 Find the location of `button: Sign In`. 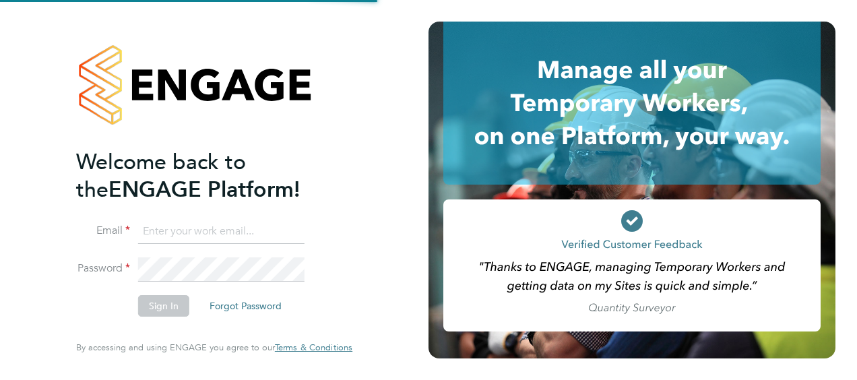

button: Sign In is located at coordinates (164, 306).